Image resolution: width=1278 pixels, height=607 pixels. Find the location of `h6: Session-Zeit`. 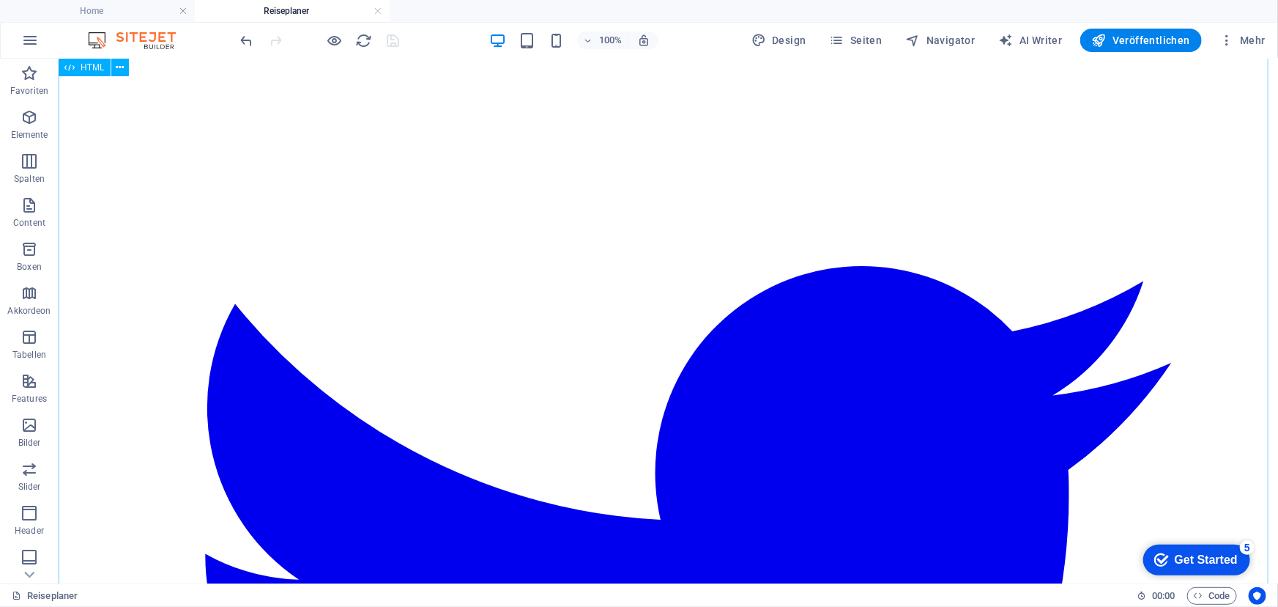

h6: Session-Zeit is located at coordinates (1156, 596).